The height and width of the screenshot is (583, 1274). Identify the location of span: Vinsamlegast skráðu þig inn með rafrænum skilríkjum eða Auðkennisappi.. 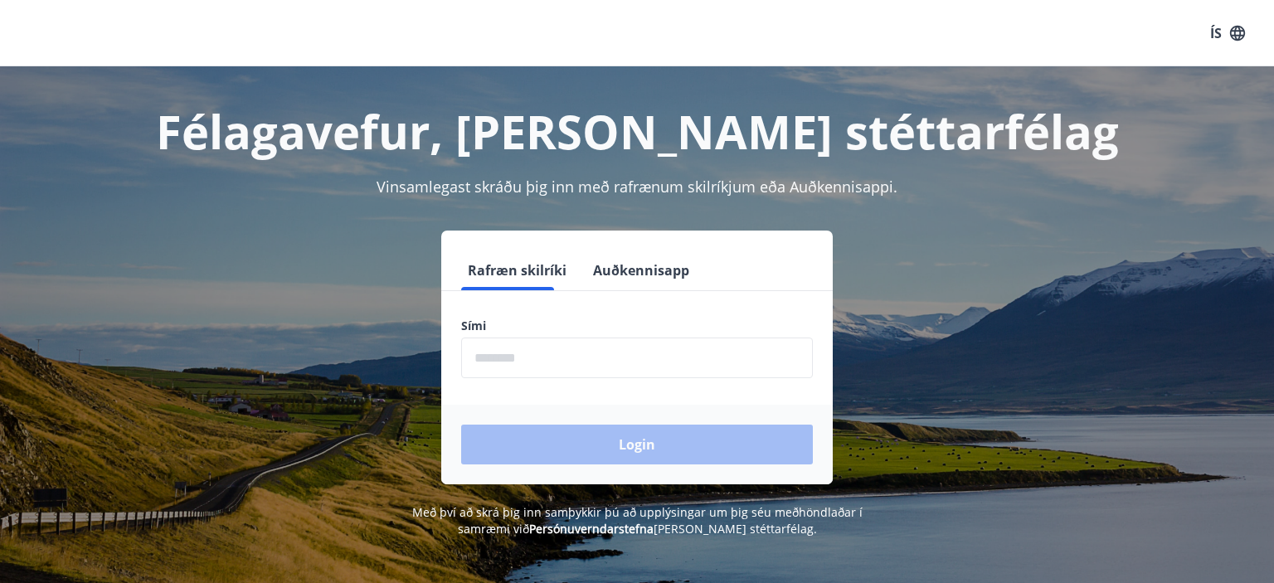
(637, 187).